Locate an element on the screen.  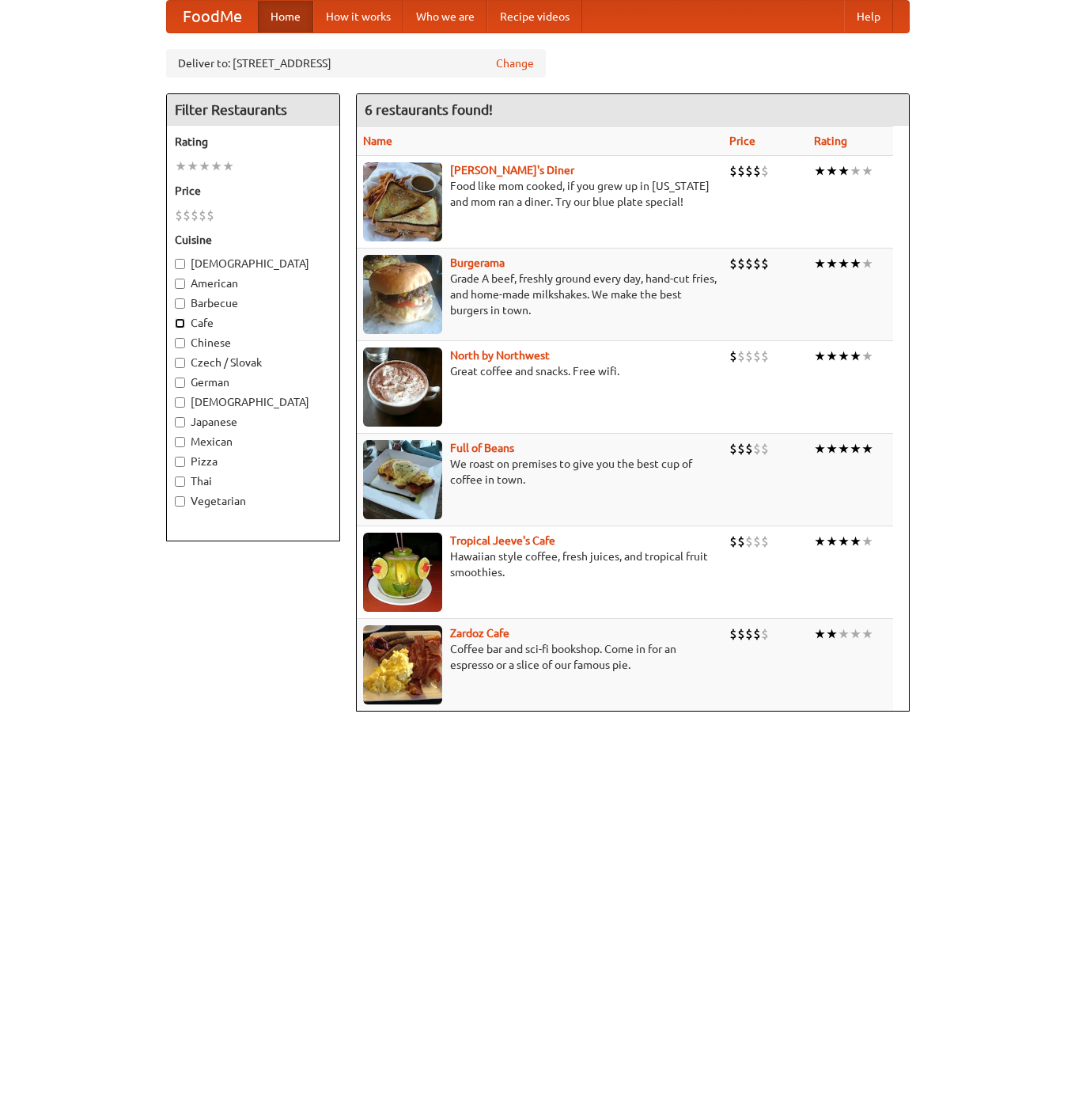
p: Coffee bar and sci-fi bookshop. Come in for an espresso or a slice of our famous pie. is located at coordinates (540, 657).